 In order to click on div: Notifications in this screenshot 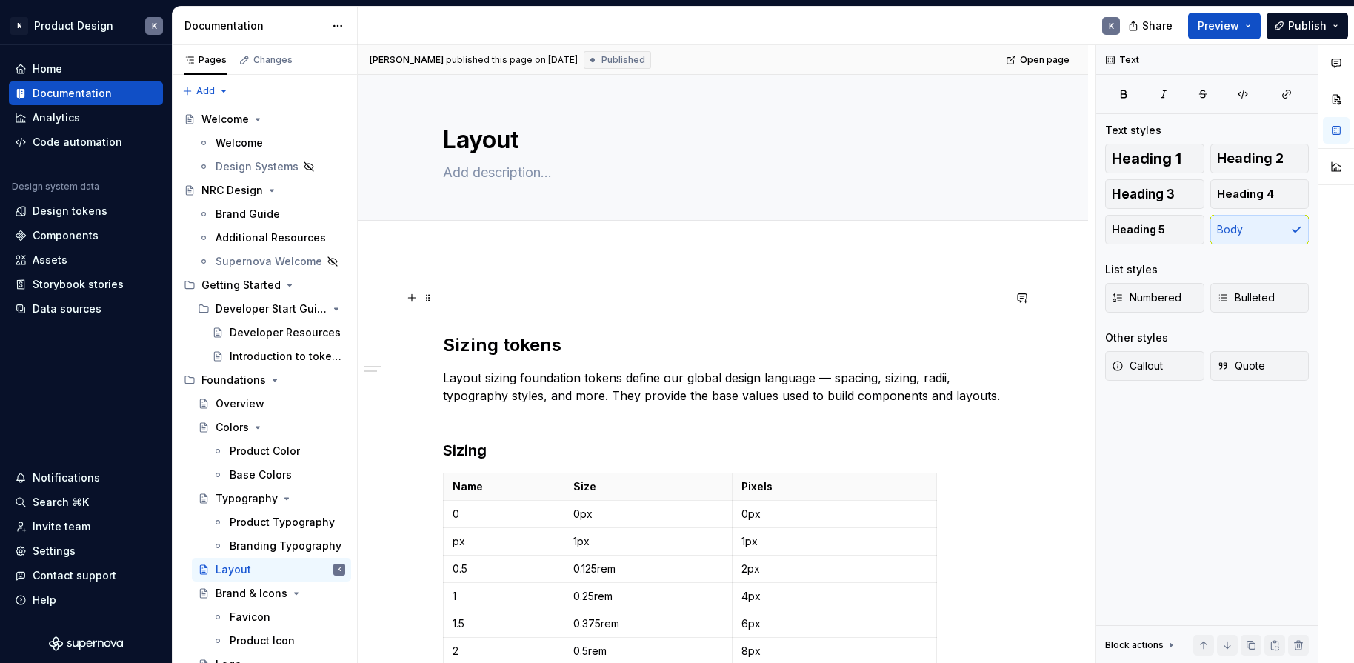, I will do `click(66, 478)`.